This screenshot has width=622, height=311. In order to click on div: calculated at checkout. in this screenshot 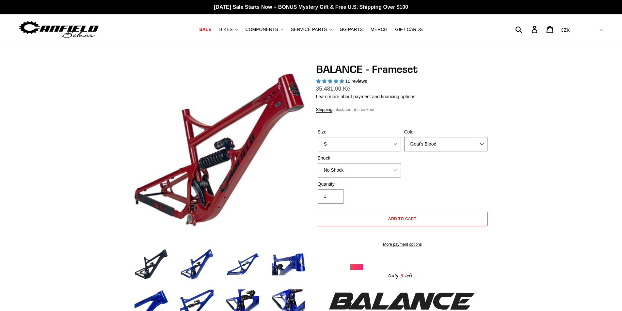, I will do `click(403, 110)`.